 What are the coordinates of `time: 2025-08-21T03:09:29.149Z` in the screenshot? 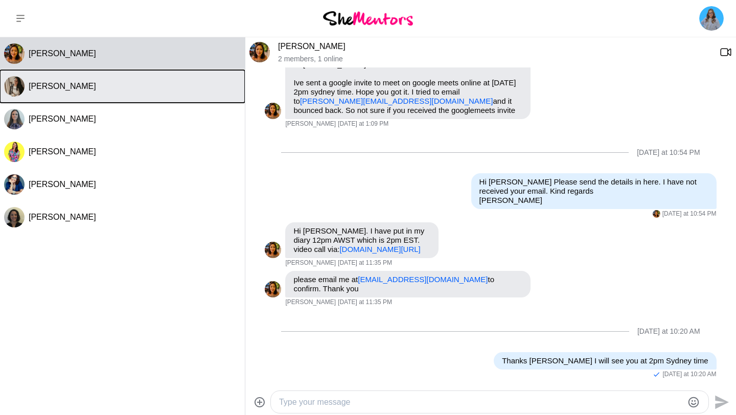 It's located at (363, 124).